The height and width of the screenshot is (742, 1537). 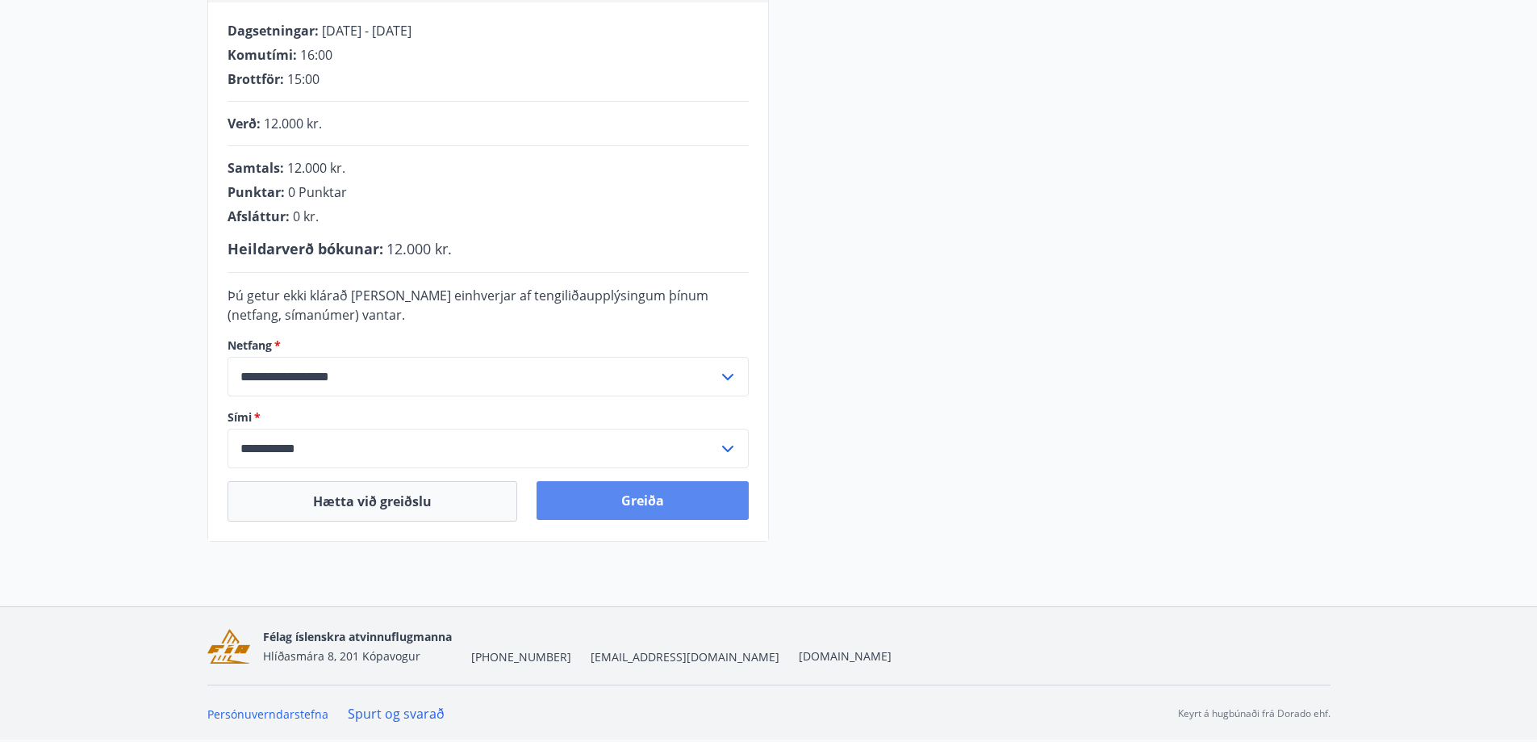 I want to click on button: Greiða, so click(x=642, y=500).